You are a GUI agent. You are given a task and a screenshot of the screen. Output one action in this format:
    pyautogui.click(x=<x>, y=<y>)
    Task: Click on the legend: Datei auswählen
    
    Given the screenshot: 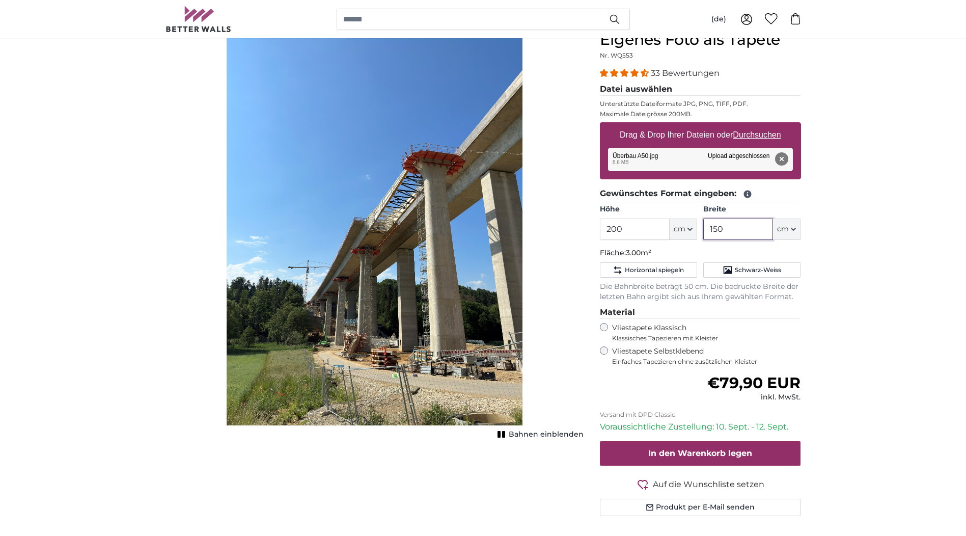 What is the action you would take?
    pyautogui.click(x=700, y=89)
    